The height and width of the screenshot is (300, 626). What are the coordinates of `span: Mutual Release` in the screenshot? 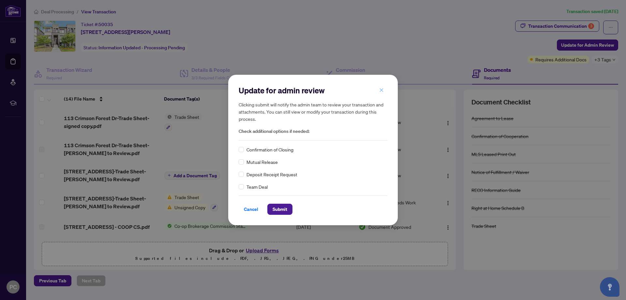 It's located at (262, 162).